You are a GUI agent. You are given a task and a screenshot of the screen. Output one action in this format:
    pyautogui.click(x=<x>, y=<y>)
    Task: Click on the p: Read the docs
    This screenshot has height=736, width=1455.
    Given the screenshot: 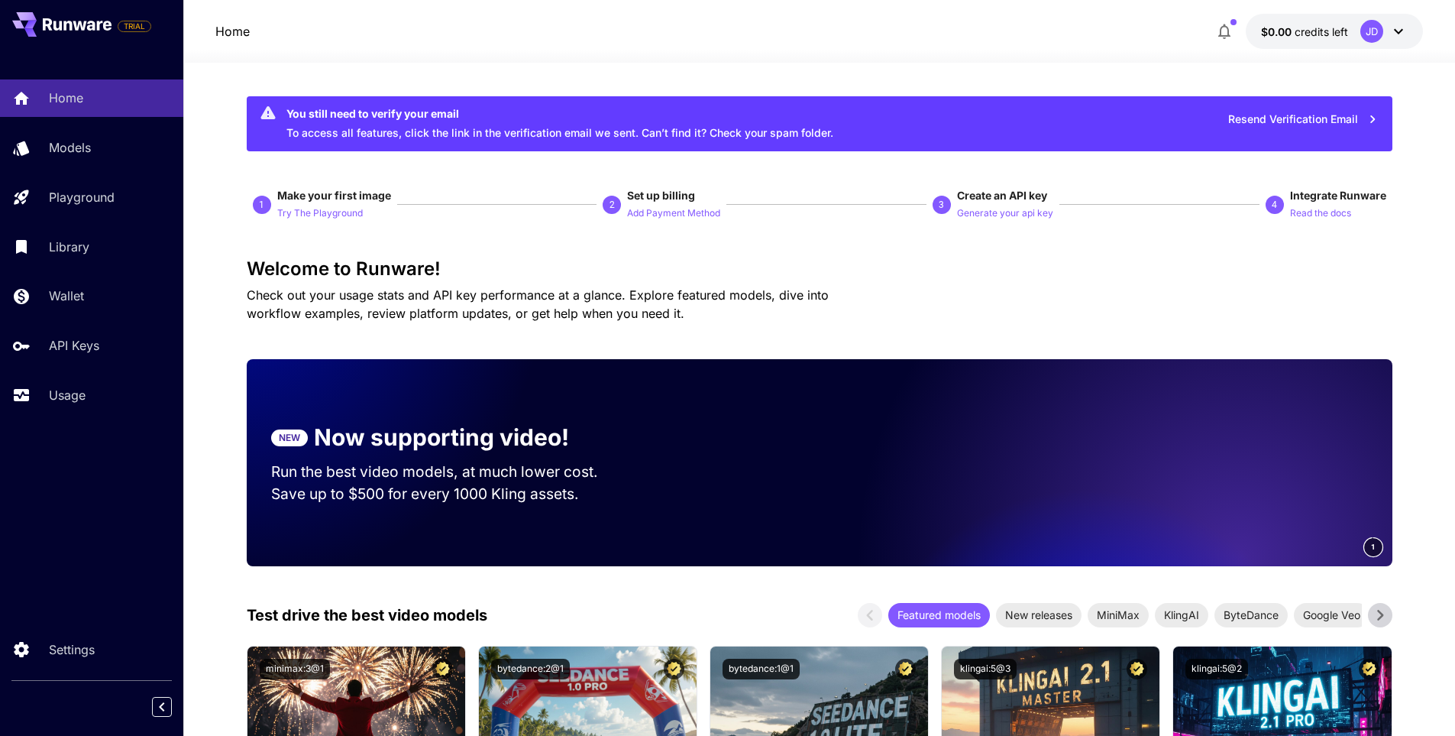 What is the action you would take?
    pyautogui.click(x=1321, y=213)
    